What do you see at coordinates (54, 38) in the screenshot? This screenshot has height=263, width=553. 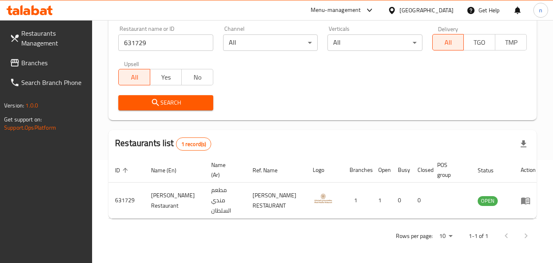 I see `span: Restaurants Management` at bounding box center [54, 38].